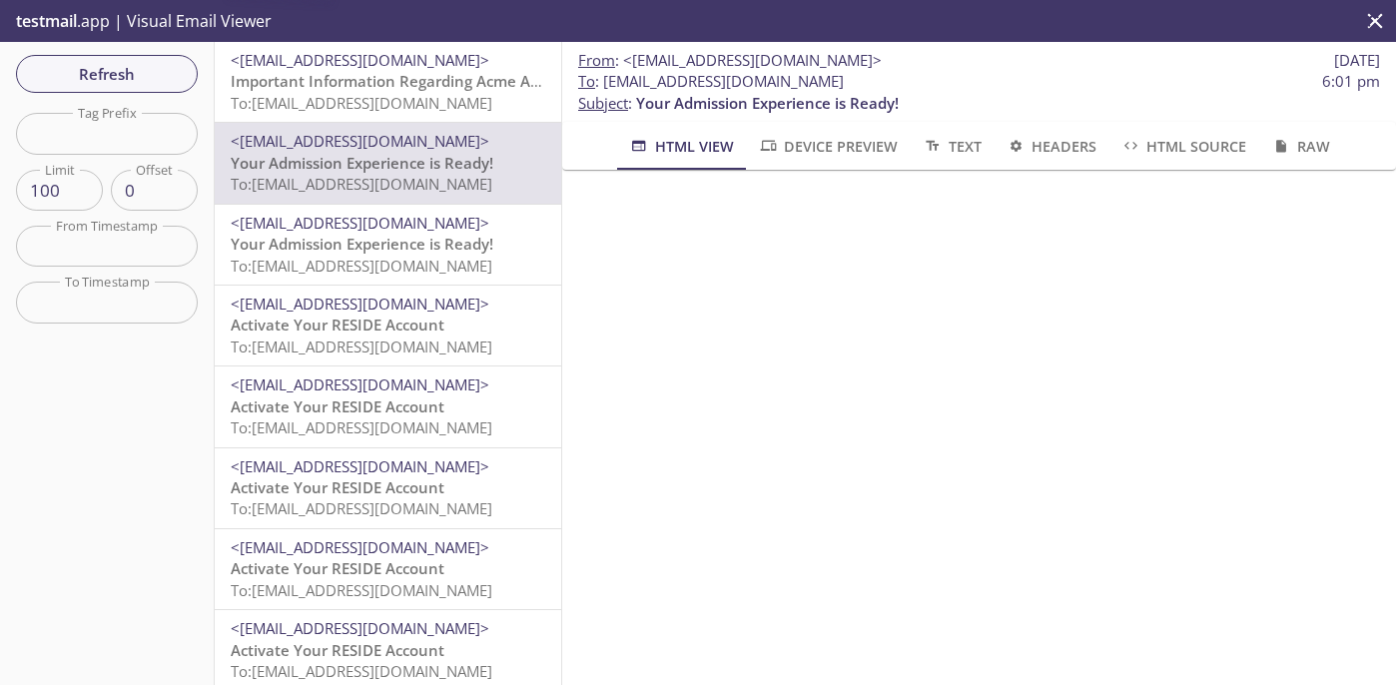  What do you see at coordinates (828, 146) in the screenshot?
I see `span: Device Preview` at bounding box center [828, 146].